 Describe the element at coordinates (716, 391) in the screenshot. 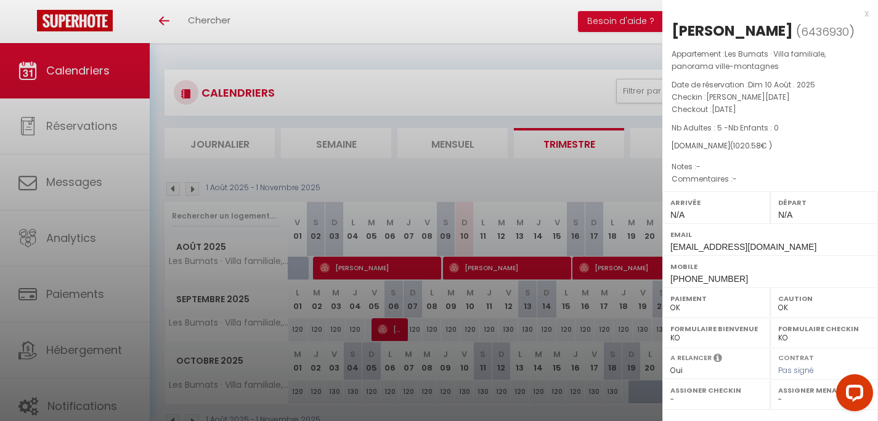

I see `label: Assigner Checkin` at that location.